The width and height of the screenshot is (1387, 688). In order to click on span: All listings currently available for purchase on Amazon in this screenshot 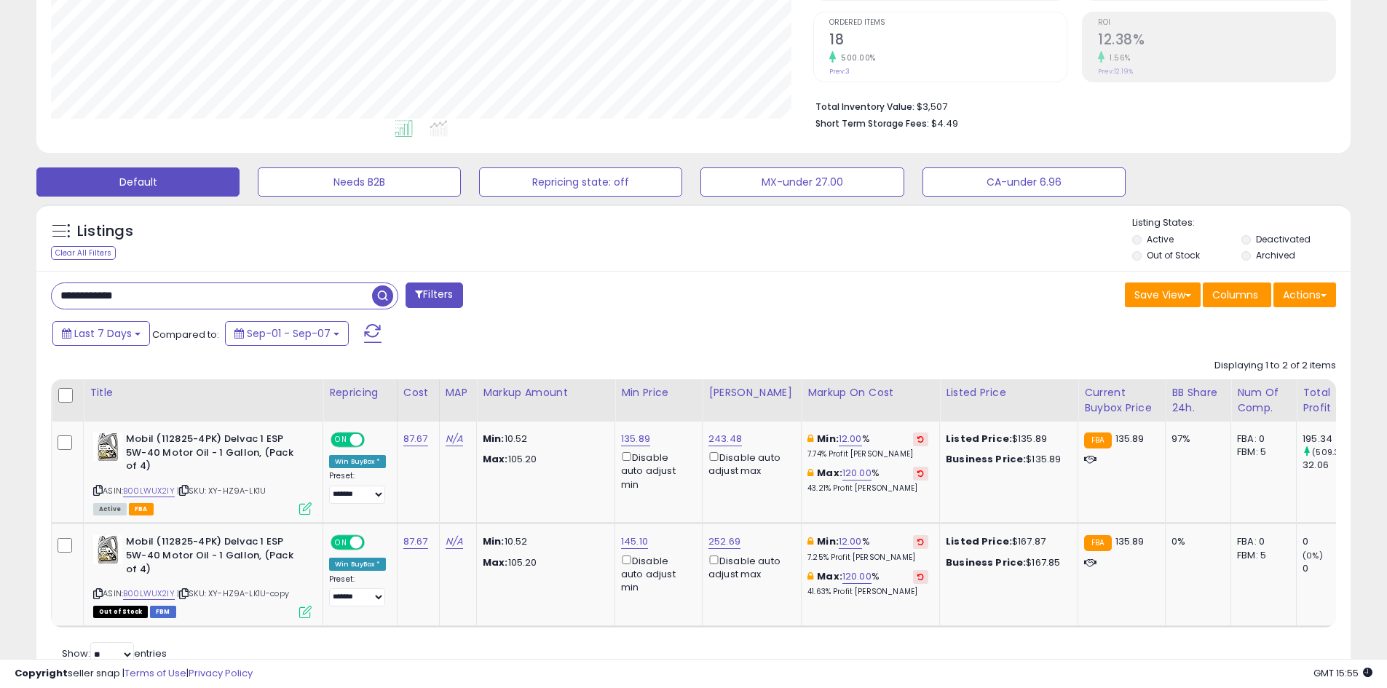, I will do `click(110, 509)`.